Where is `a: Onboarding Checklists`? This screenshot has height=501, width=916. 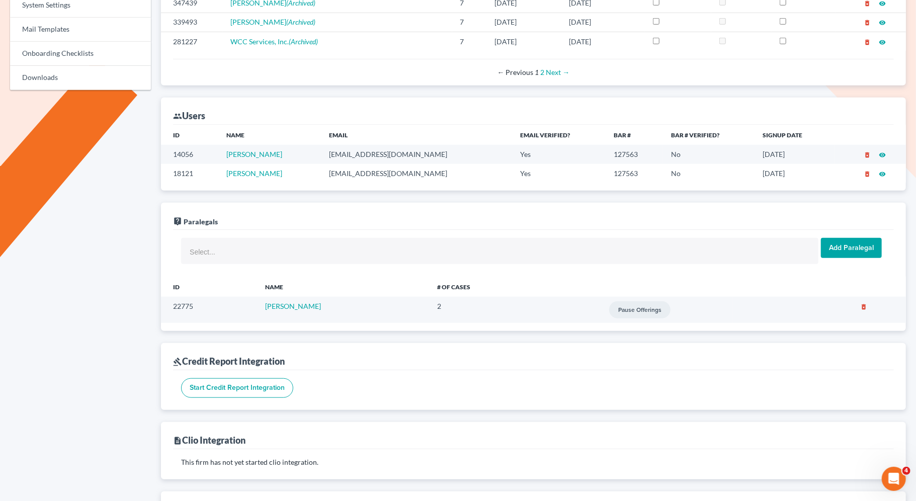 a: Onboarding Checklists is located at coordinates (81, 54).